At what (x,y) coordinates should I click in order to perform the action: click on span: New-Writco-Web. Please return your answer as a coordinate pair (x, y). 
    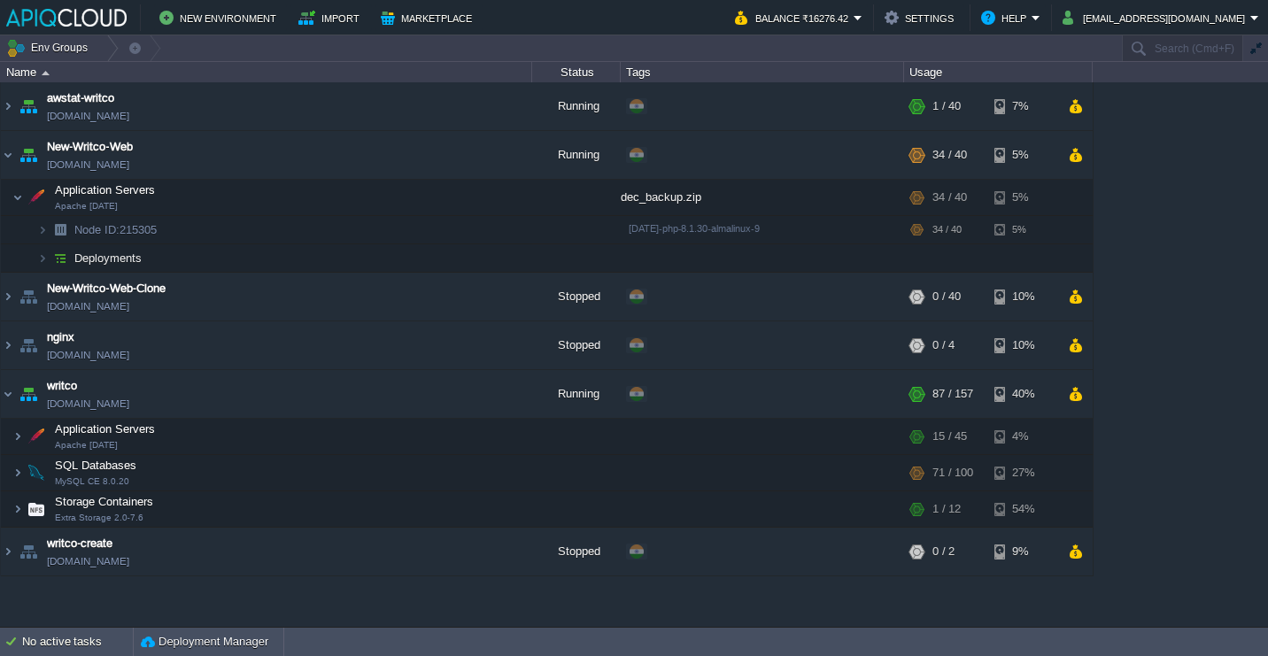
    Looking at the image, I should click on (89, 147).